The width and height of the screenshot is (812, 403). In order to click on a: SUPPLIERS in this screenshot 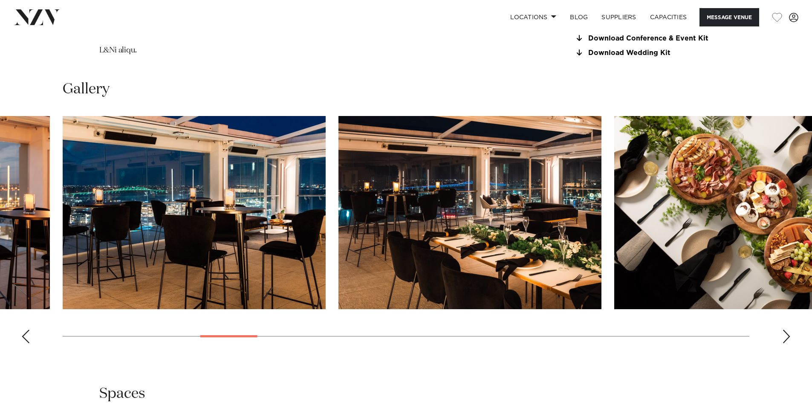, I will do `click(619, 17)`.